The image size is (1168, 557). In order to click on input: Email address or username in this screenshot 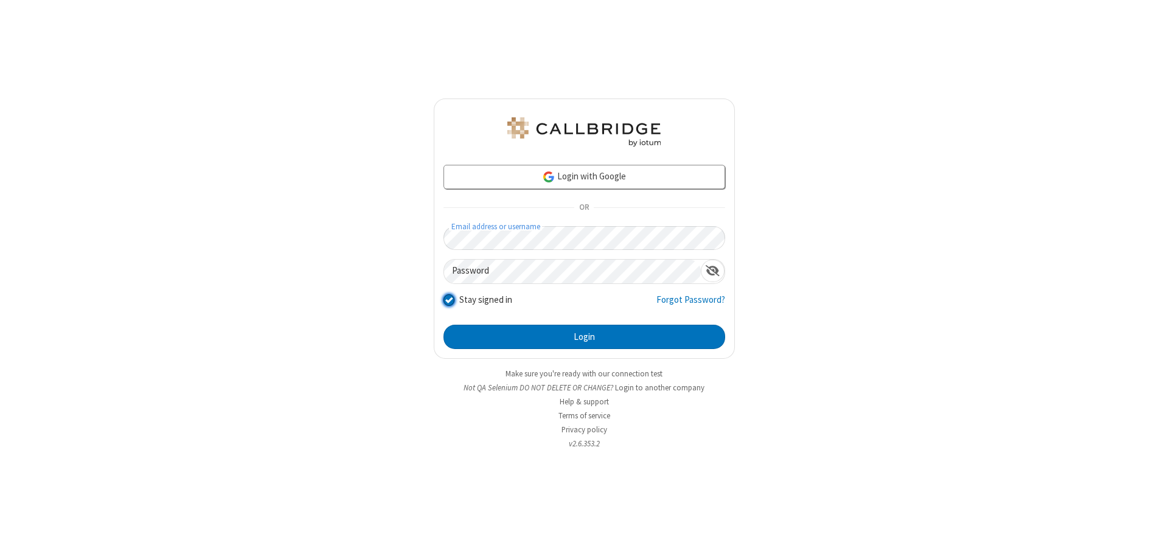, I will do `click(584, 238)`.